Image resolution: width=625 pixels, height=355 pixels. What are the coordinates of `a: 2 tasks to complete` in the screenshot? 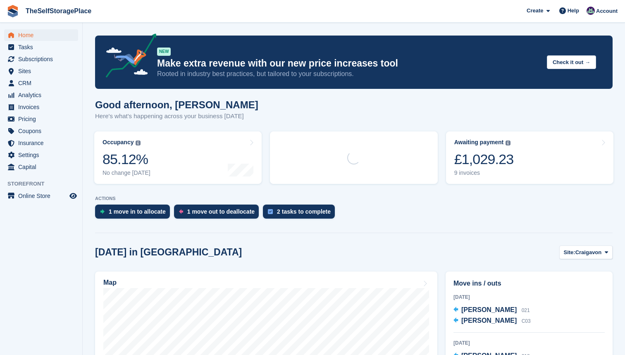 It's located at (301, 214).